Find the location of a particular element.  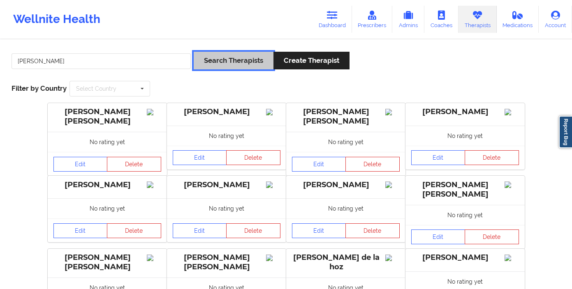

a: Medications is located at coordinates (517, 19).